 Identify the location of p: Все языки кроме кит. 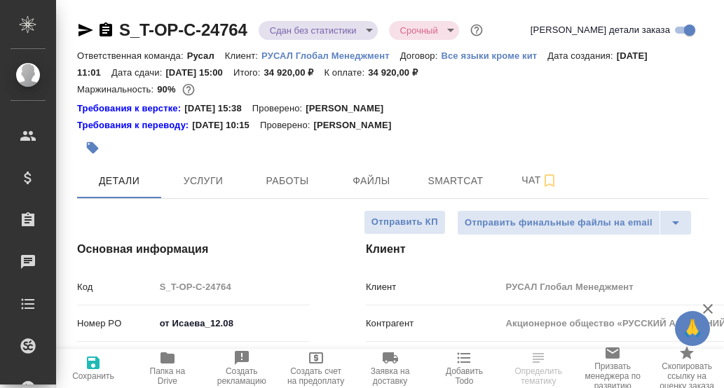
(494, 55).